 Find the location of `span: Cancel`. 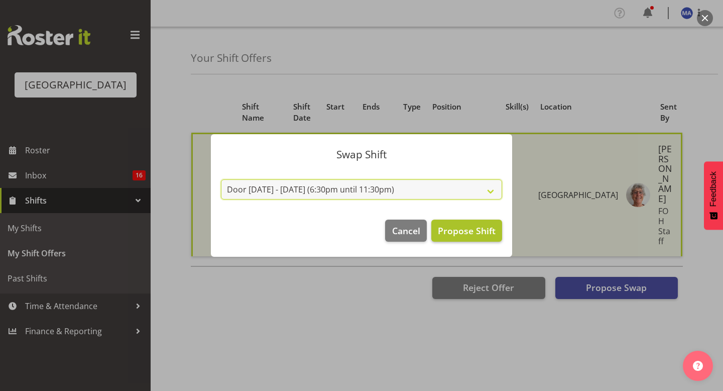

span: Cancel is located at coordinates (406, 231).